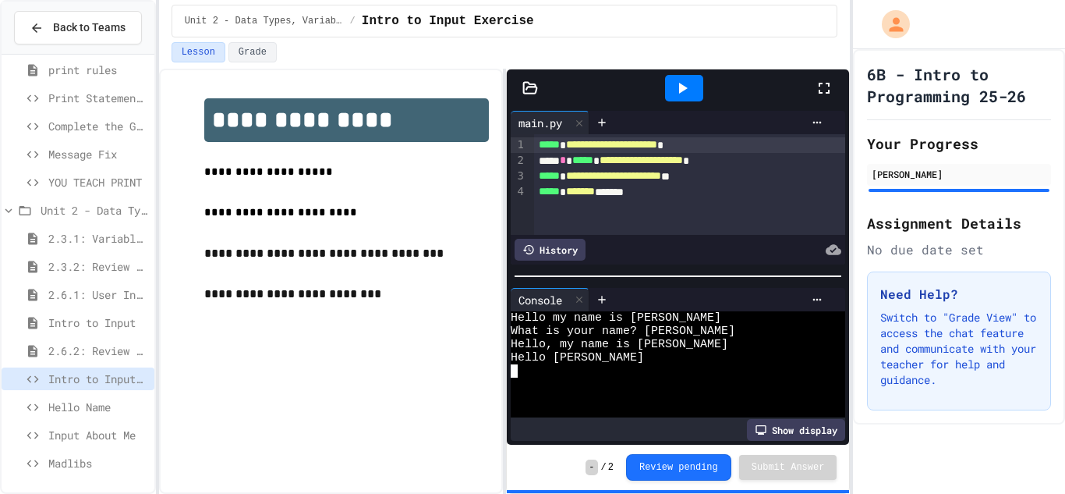 Image resolution: width=1065 pixels, height=494 pixels. What do you see at coordinates (98, 69) in the screenshot?
I see `span: print rules` at bounding box center [98, 69].